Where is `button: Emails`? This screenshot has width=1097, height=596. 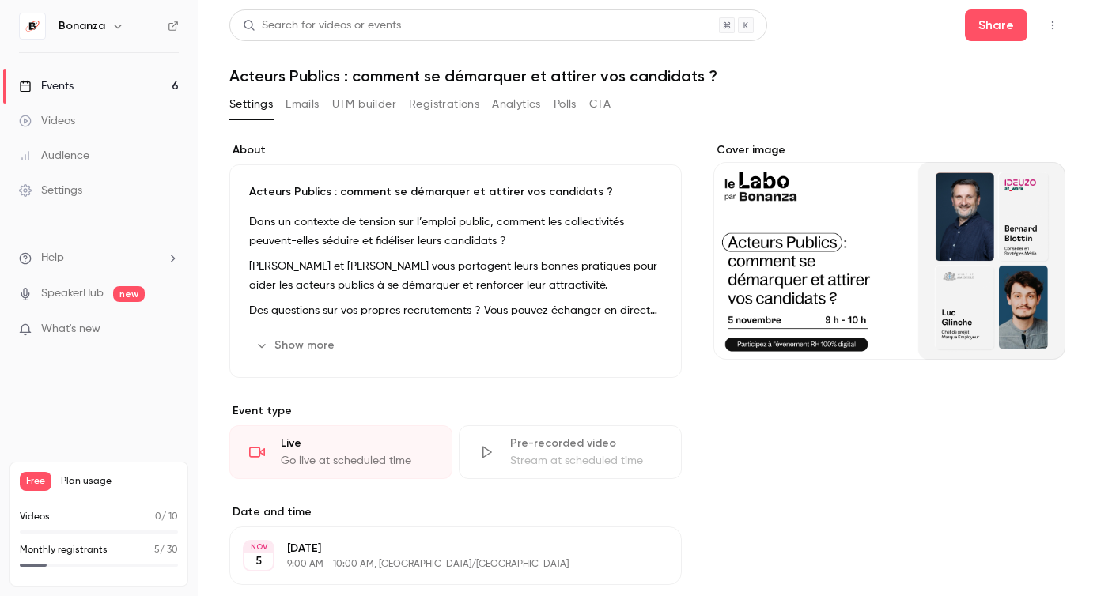 button: Emails is located at coordinates (302, 104).